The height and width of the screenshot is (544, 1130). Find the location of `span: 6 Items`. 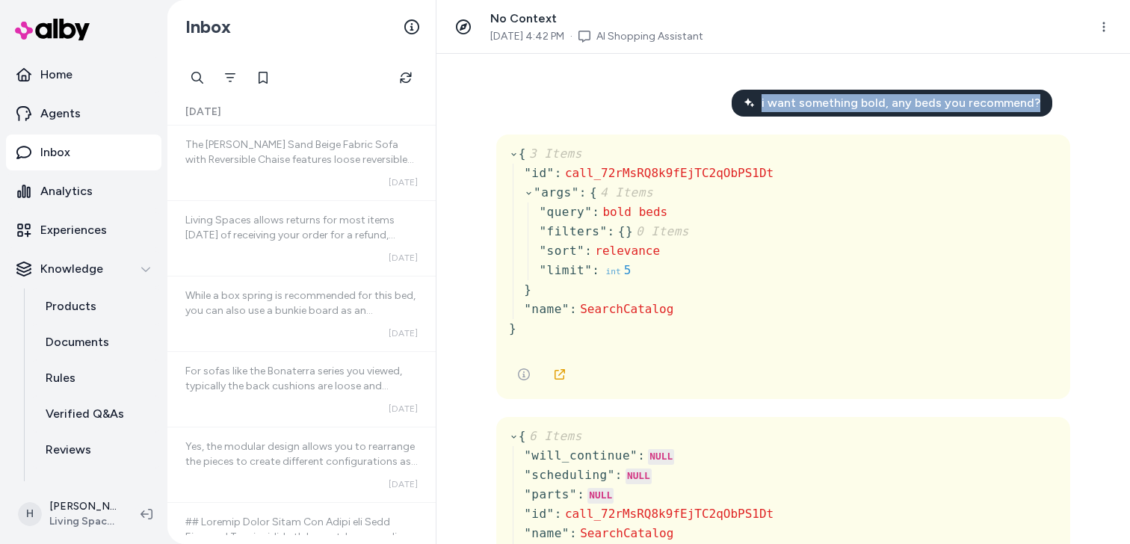

span: 6 Items is located at coordinates (554, 436).